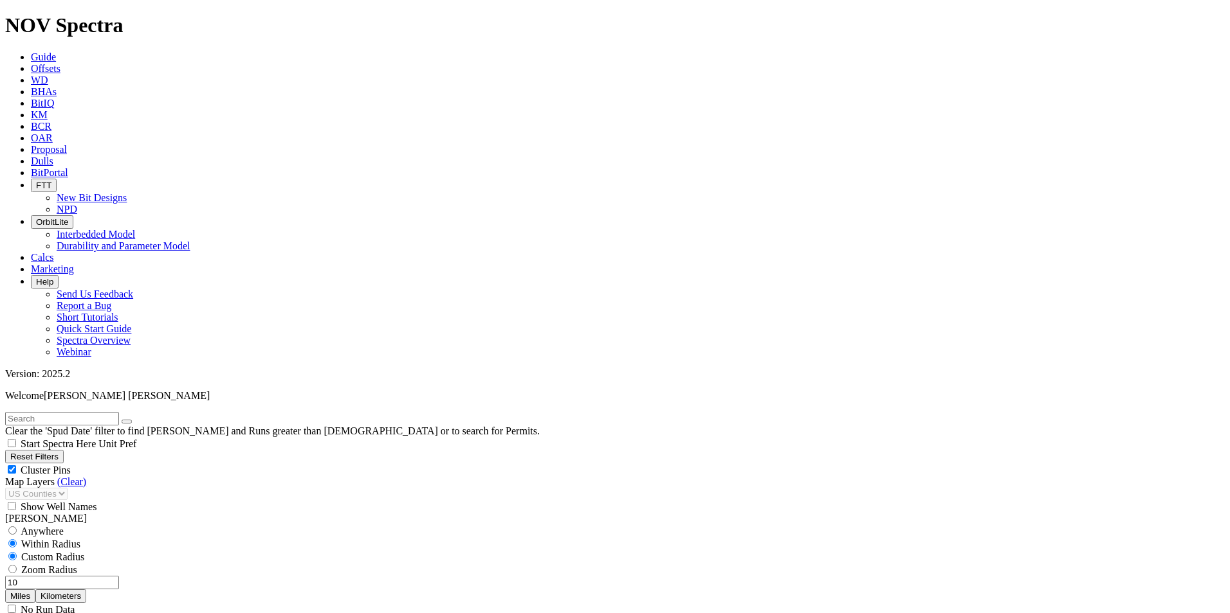  What do you see at coordinates (50, 172) in the screenshot?
I see `span: BitPortal` at bounding box center [50, 172].